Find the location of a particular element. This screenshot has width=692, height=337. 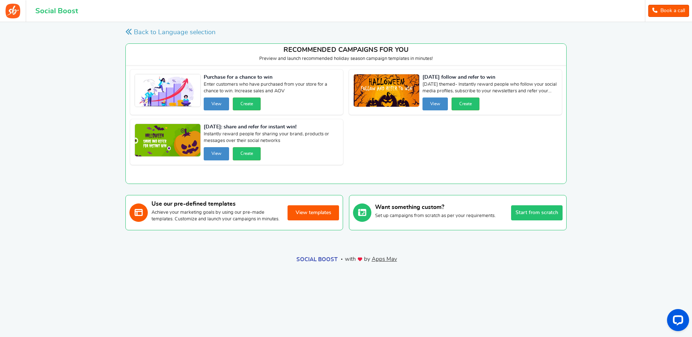

p: Achieve your marketing goals by using our pre-made templates. Customize and launch your campaigns... is located at coordinates (216, 216).